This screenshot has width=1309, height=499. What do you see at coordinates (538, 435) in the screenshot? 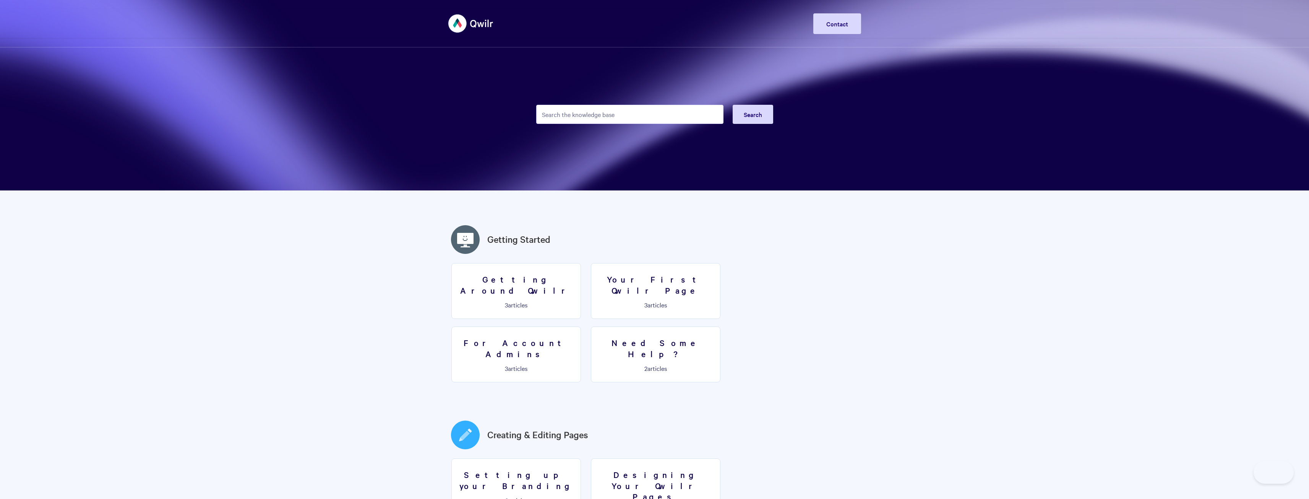
I see `a: Creating & Editing Pages` at bounding box center [538, 435].